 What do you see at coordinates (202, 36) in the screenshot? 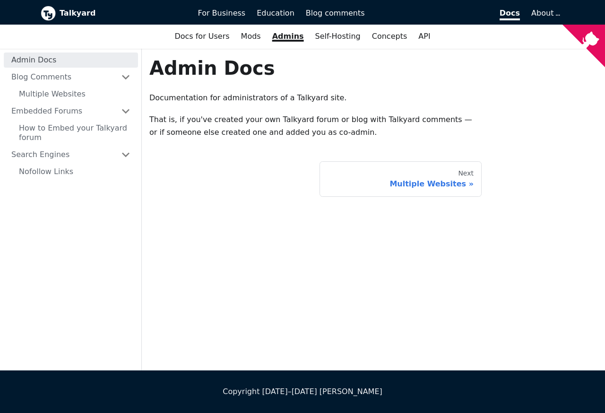
I see `a: Docs for Users` at bounding box center [202, 36].